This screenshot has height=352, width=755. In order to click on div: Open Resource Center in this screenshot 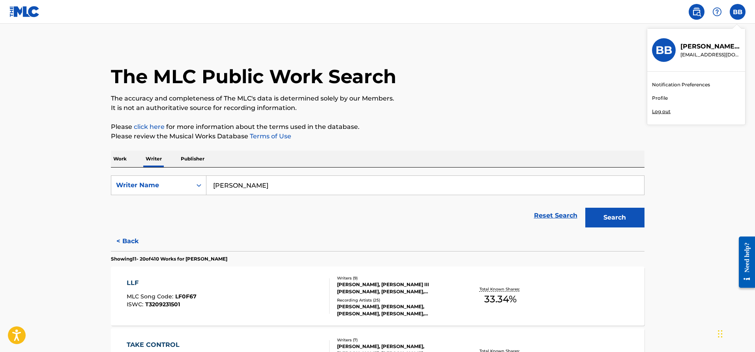, I will do `click(14, 32)`.